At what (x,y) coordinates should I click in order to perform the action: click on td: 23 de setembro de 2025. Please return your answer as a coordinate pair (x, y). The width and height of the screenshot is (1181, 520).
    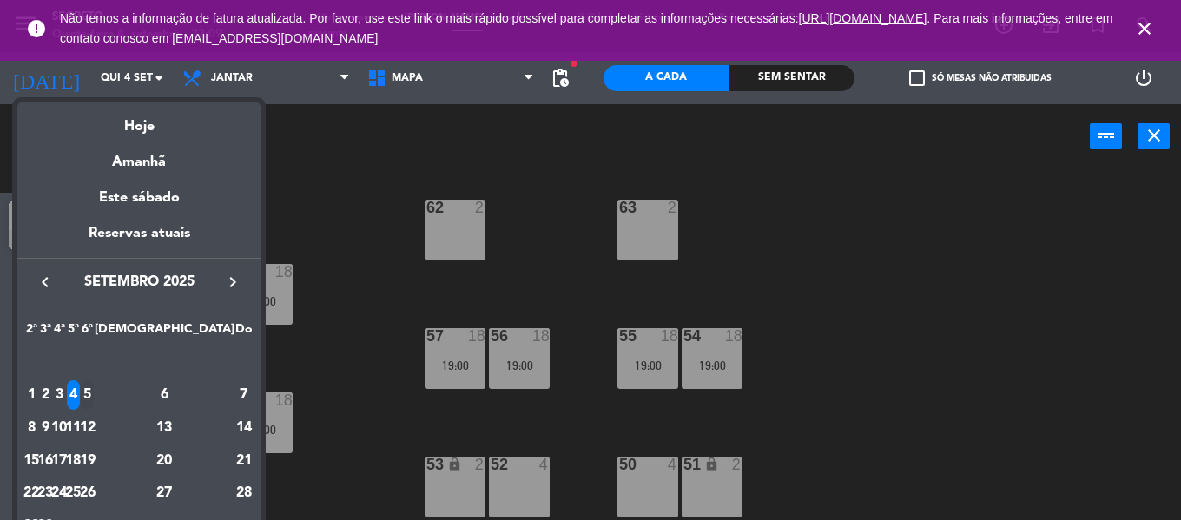
    Looking at the image, I should click on (45, 494).